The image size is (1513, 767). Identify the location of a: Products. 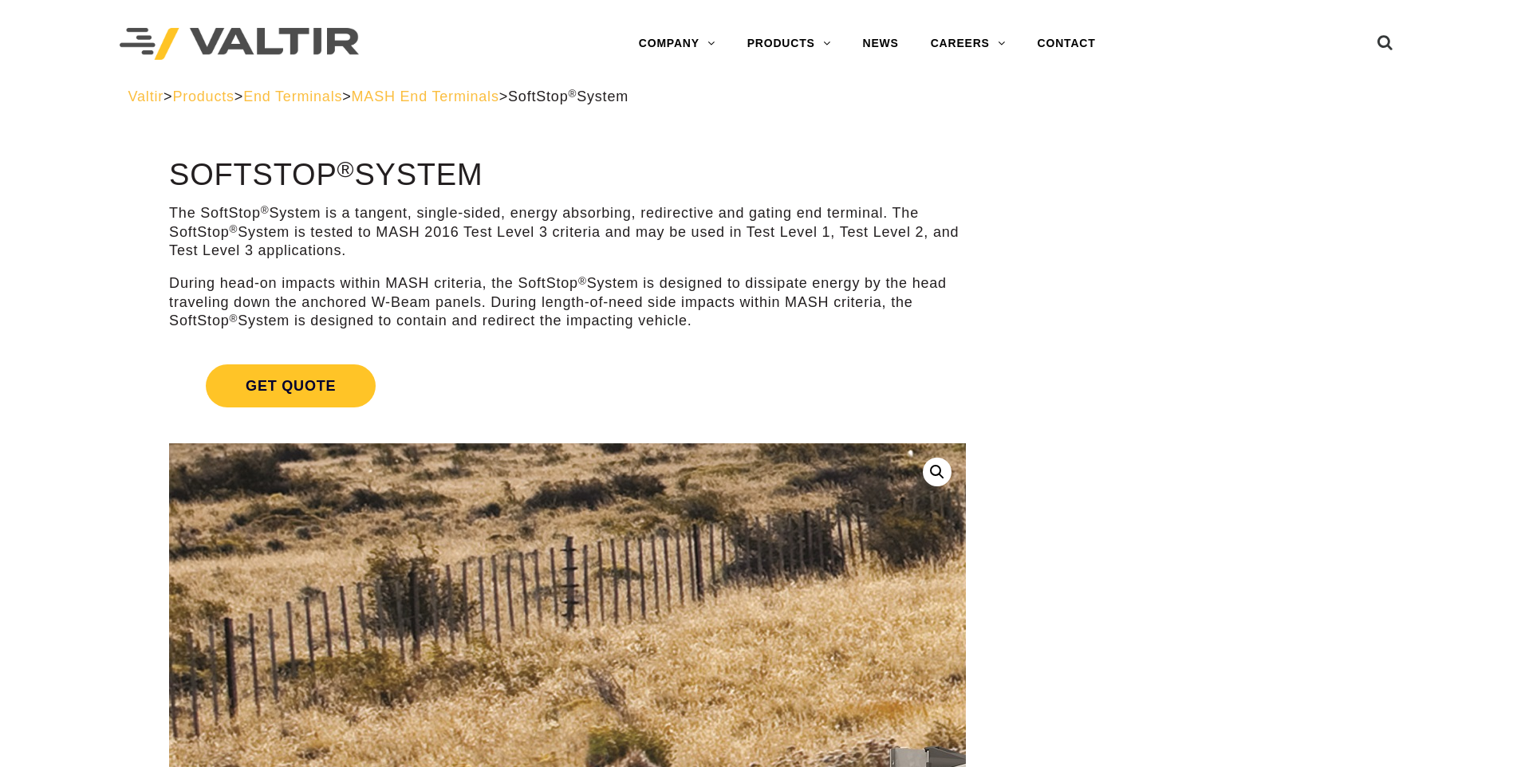
(203, 96).